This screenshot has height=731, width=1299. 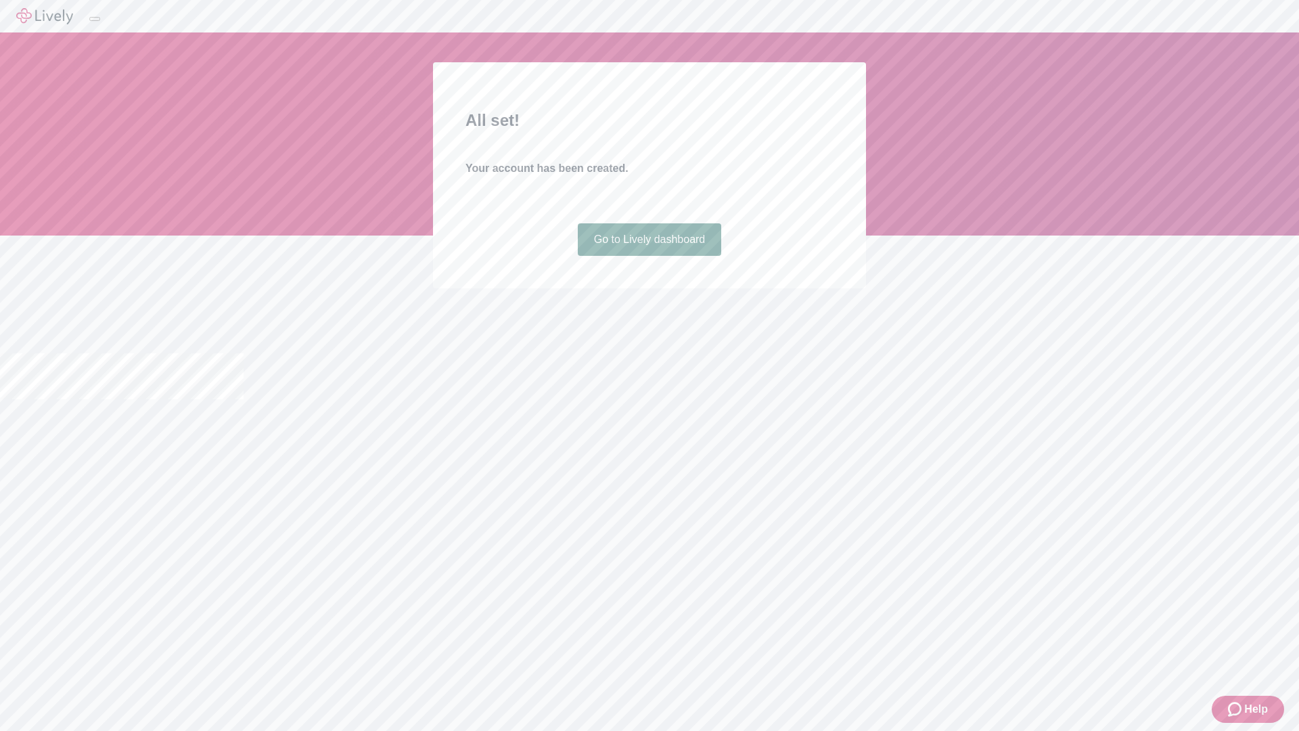 I want to click on button: Zendesk support iconHelp, so click(x=1248, y=709).